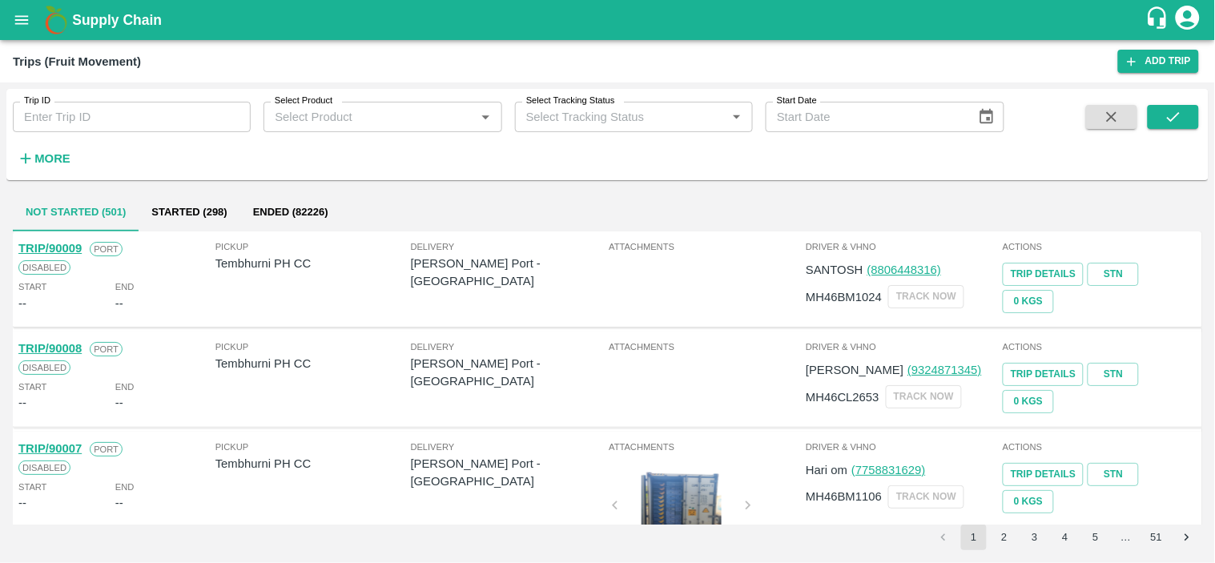 The image size is (1215, 563). Describe the element at coordinates (842, 397) in the screenshot. I see `p: MH46CL2653` at that location.